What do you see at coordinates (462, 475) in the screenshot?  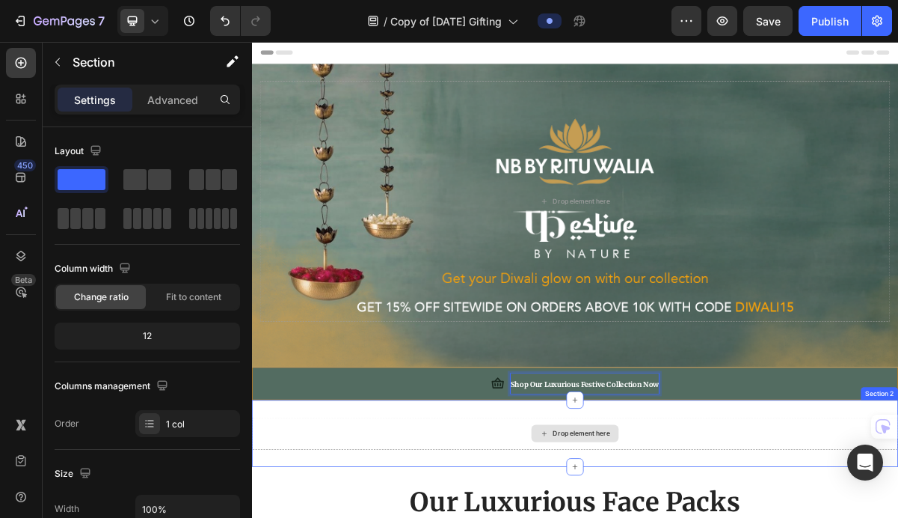 I see `div: Rich Text Editor. Editing area: main` at bounding box center [462, 475].